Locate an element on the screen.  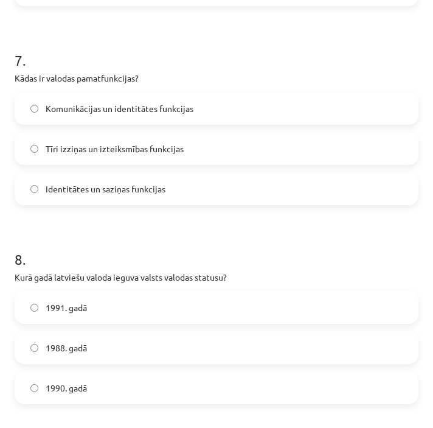
span: Komunikācijas un identitātes funkcijas is located at coordinates (119, 108).